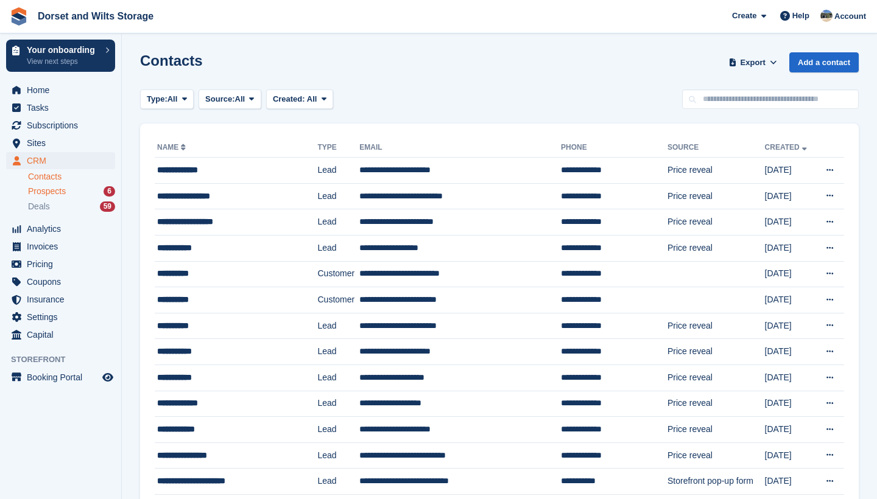 The width and height of the screenshot is (877, 499). What do you see at coordinates (801, 16) in the screenshot?
I see `span: Help` at bounding box center [801, 16].